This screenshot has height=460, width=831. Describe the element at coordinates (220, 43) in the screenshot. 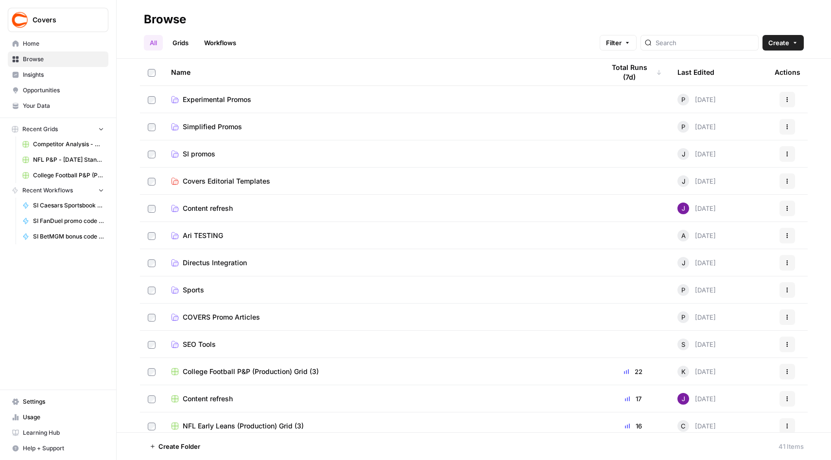

I see `a: Workflows` at that location.